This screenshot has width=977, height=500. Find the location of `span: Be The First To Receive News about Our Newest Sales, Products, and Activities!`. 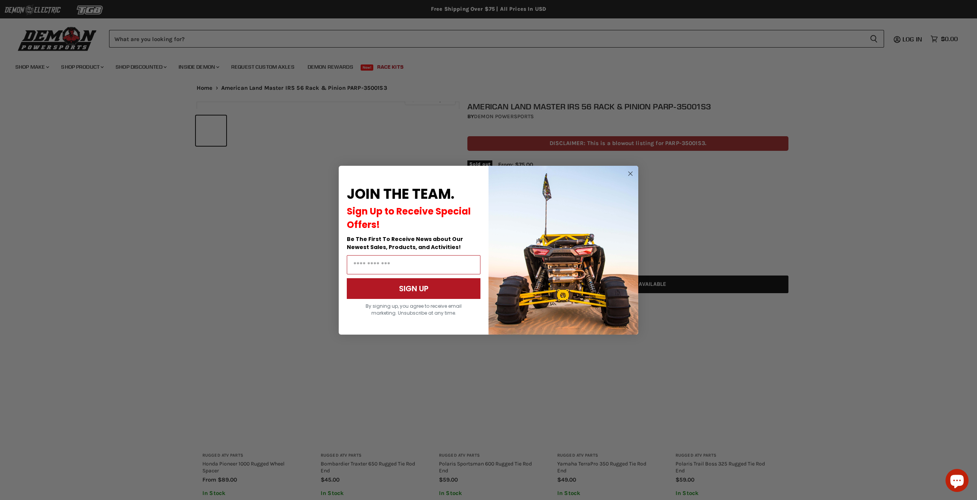

span: Be The First To Receive News about Our Newest Sales, Products, and Activities! is located at coordinates (405, 243).